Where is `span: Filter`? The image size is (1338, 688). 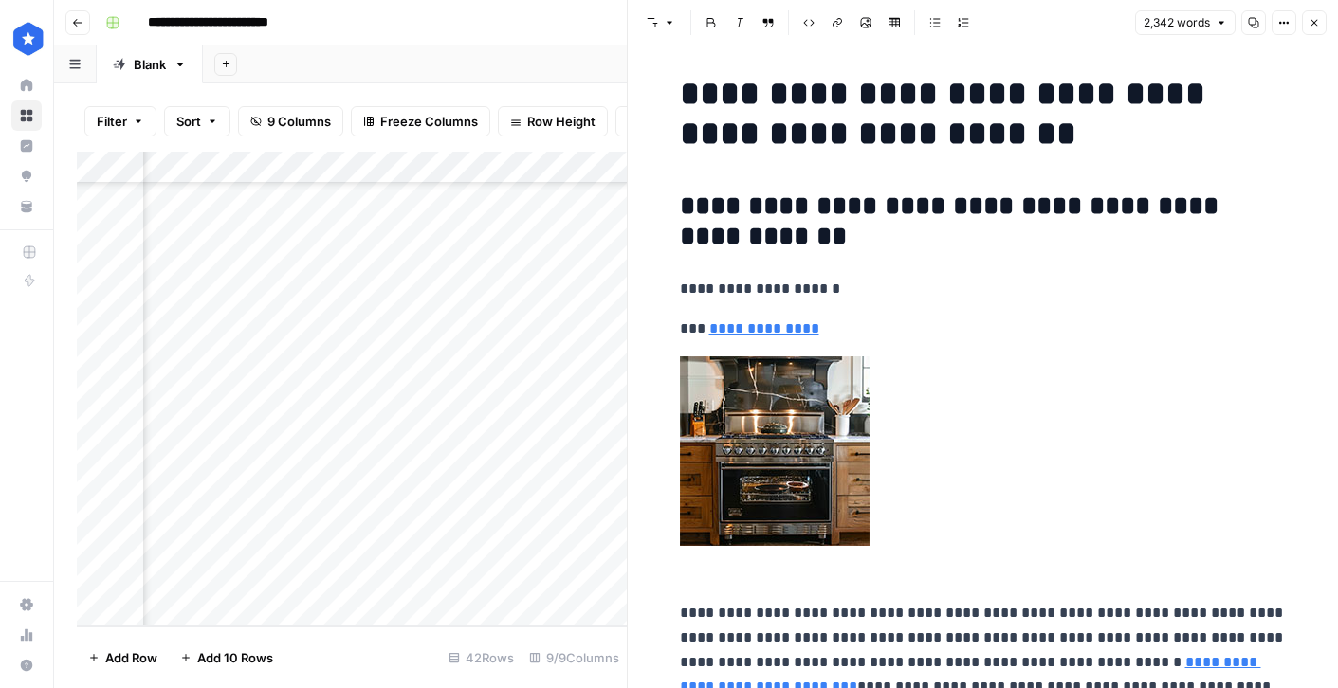
span: Filter is located at coordinates (112, 121).